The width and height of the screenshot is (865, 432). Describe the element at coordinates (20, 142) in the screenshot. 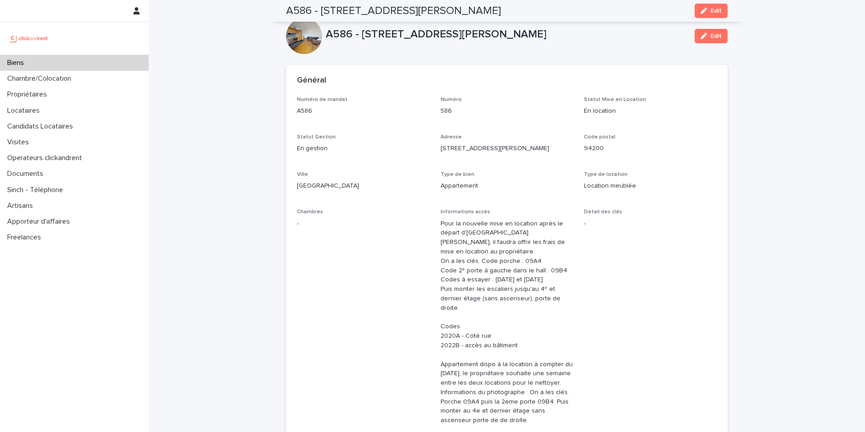

I see `p: Visites` at that location.